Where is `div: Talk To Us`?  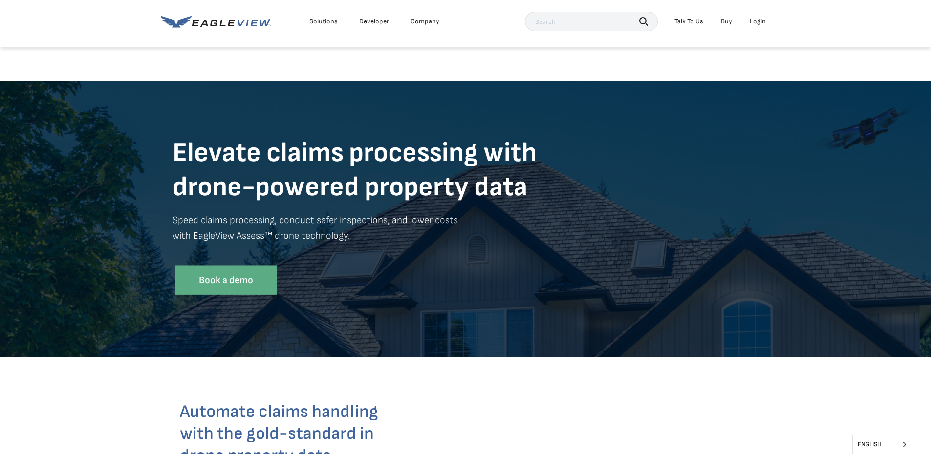 div: Talk To Us is located at coordinates (688, 21).